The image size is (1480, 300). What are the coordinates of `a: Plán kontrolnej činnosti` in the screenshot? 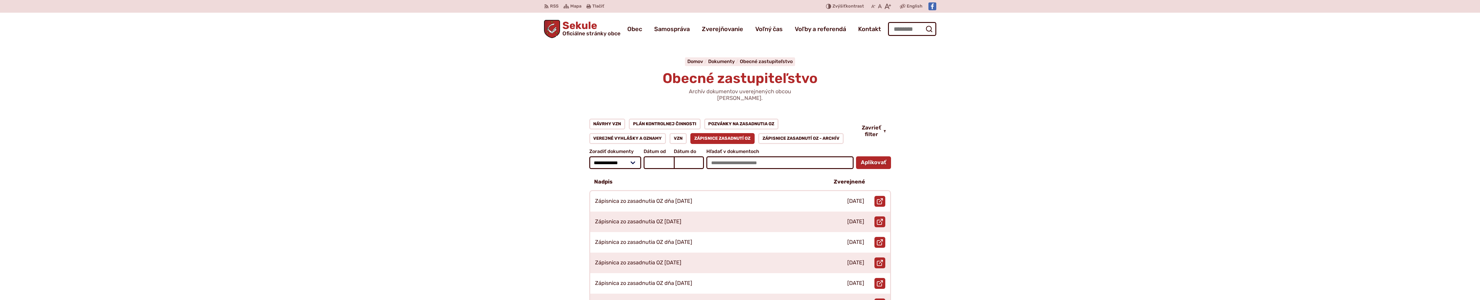 It's located at (665, 124).